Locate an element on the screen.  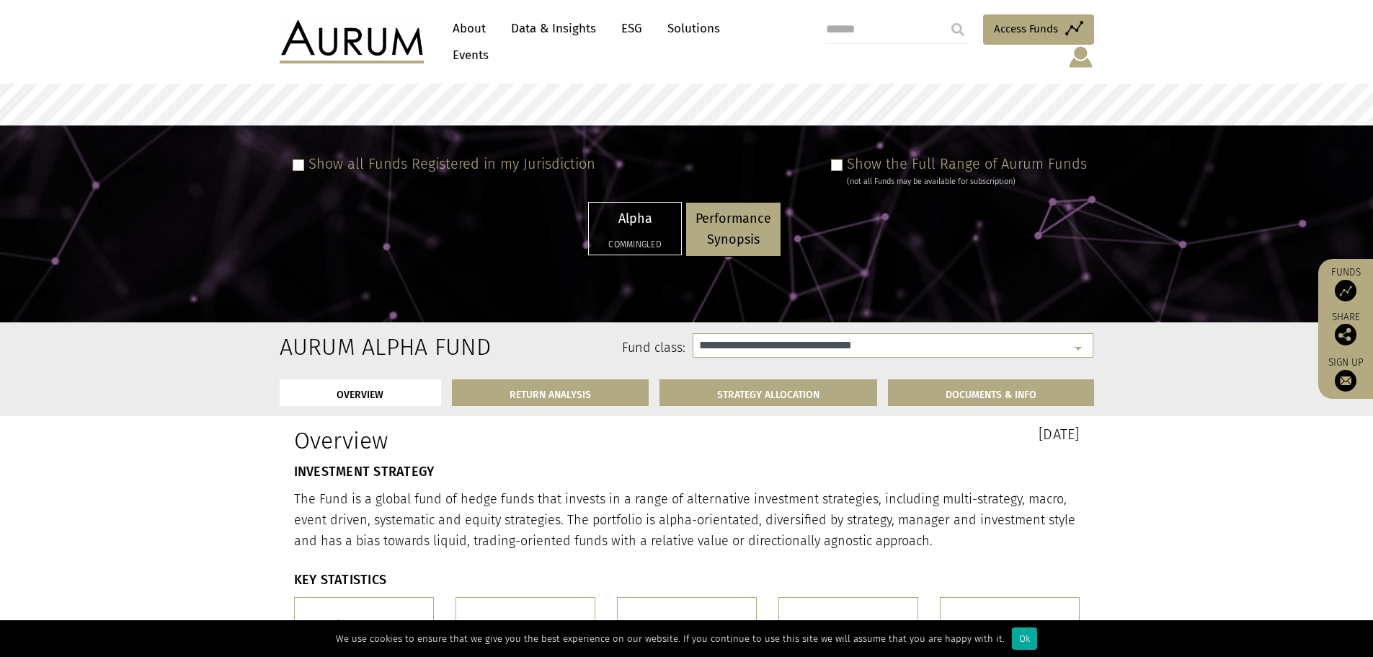
h5: 0.78% is located at coordinates (525, 626).